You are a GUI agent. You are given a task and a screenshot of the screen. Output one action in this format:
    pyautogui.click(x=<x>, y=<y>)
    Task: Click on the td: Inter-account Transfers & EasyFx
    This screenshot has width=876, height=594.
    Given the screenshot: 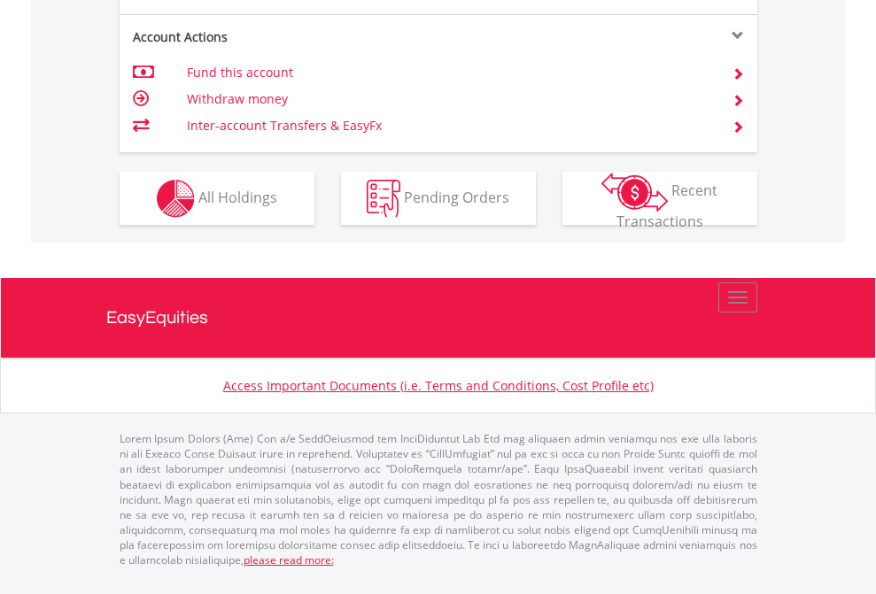 What is the action you would take?
    pyautogui.click(x=448, y=126)
    